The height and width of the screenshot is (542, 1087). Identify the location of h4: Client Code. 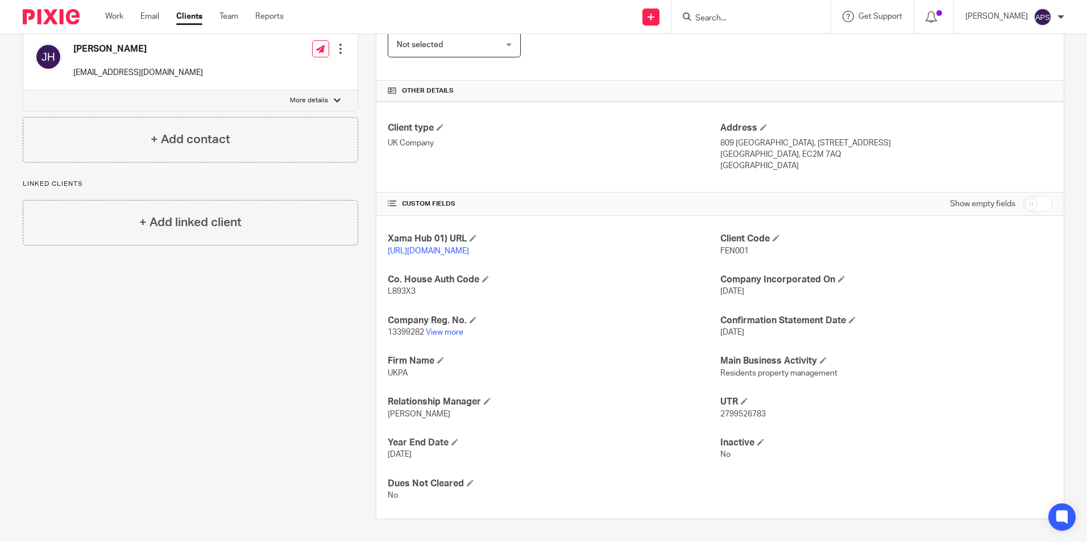
(886, 239).